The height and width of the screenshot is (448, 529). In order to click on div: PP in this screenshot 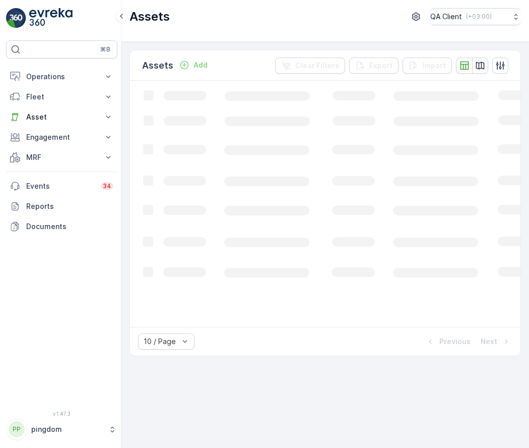, I will do `click(17, 429)`.